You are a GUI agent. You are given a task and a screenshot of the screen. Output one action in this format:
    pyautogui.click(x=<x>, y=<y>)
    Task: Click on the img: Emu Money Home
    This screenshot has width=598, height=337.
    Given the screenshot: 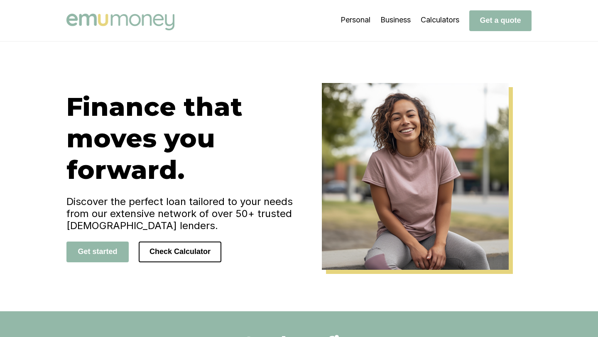 What is the action you would take?
    pyautogui.click(x=416, y=177)
    